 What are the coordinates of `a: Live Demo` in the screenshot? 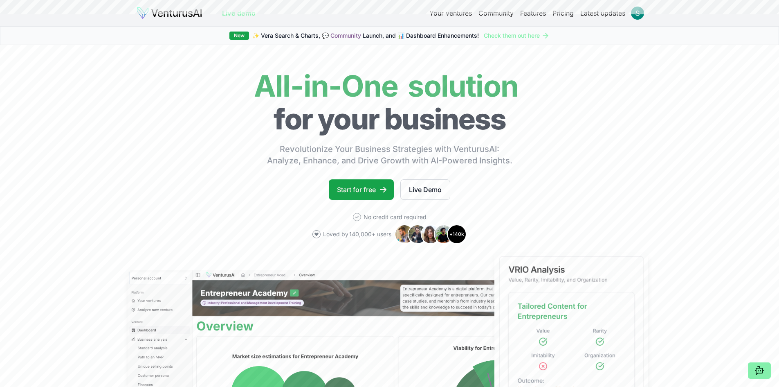 It's located at (425, 189).